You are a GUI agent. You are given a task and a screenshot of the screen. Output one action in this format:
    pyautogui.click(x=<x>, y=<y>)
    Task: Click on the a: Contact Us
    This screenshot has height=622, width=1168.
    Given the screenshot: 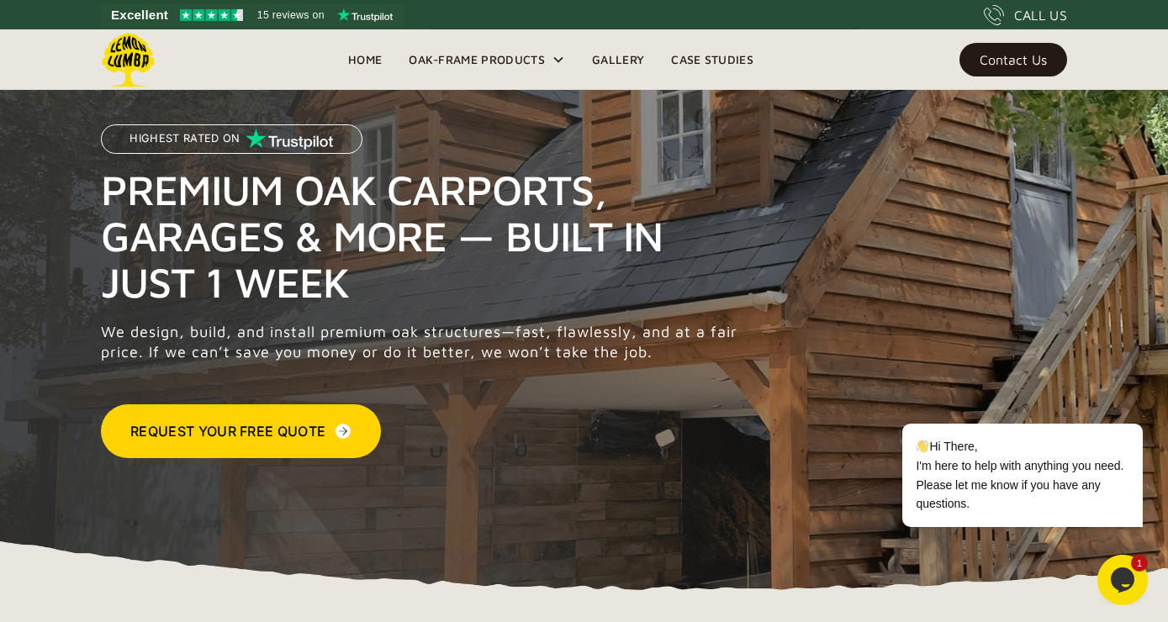 What is the action you would take?
    pyautogui.click(x=1013, y=60)
    